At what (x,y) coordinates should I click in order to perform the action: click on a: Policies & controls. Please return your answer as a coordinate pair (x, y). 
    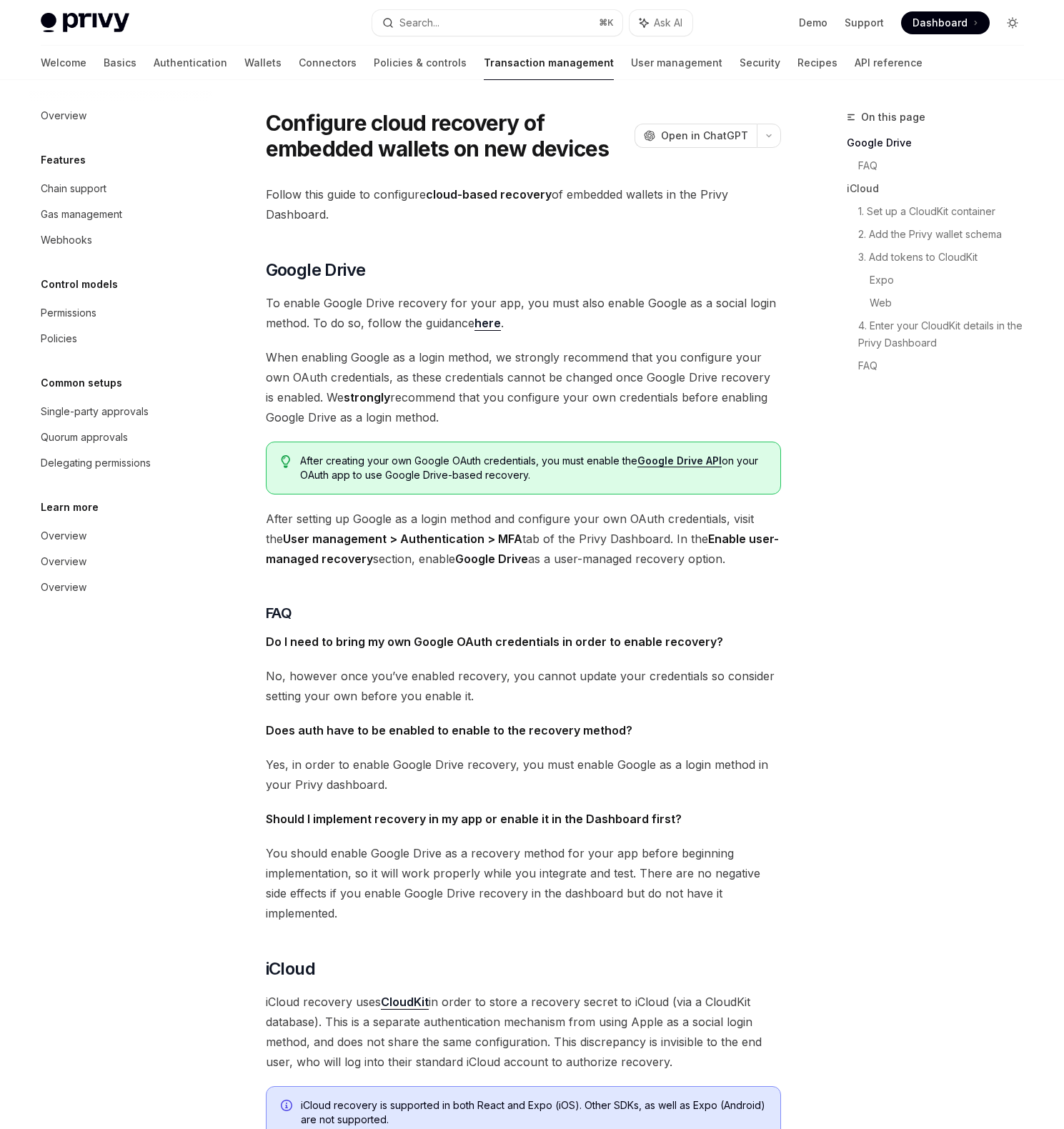
    Looking at the image, I should click on (420, 63).